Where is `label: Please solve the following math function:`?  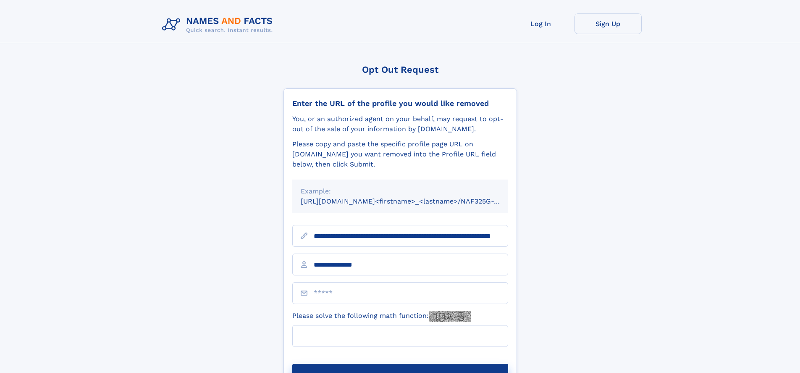
label: Please solve the following math function: is located at coordinates (381, 316).